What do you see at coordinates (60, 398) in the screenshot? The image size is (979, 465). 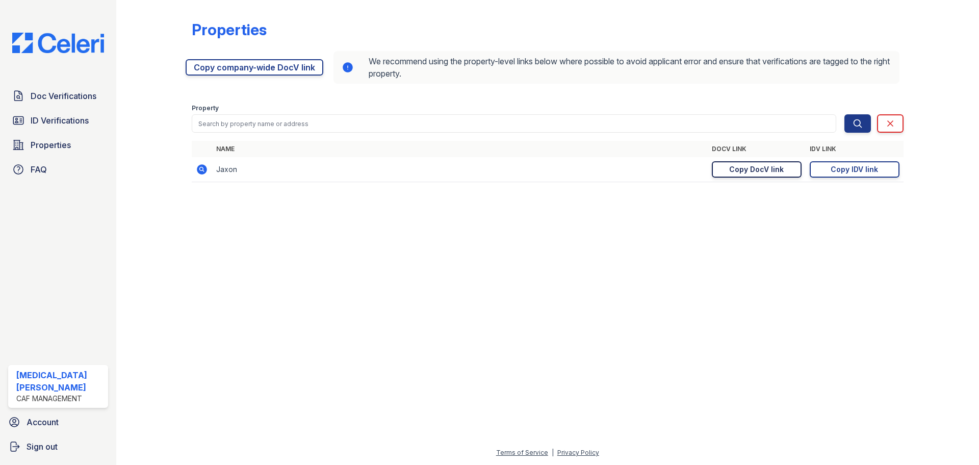 I see `div: CAF Management` at bounding box center [60, 398].